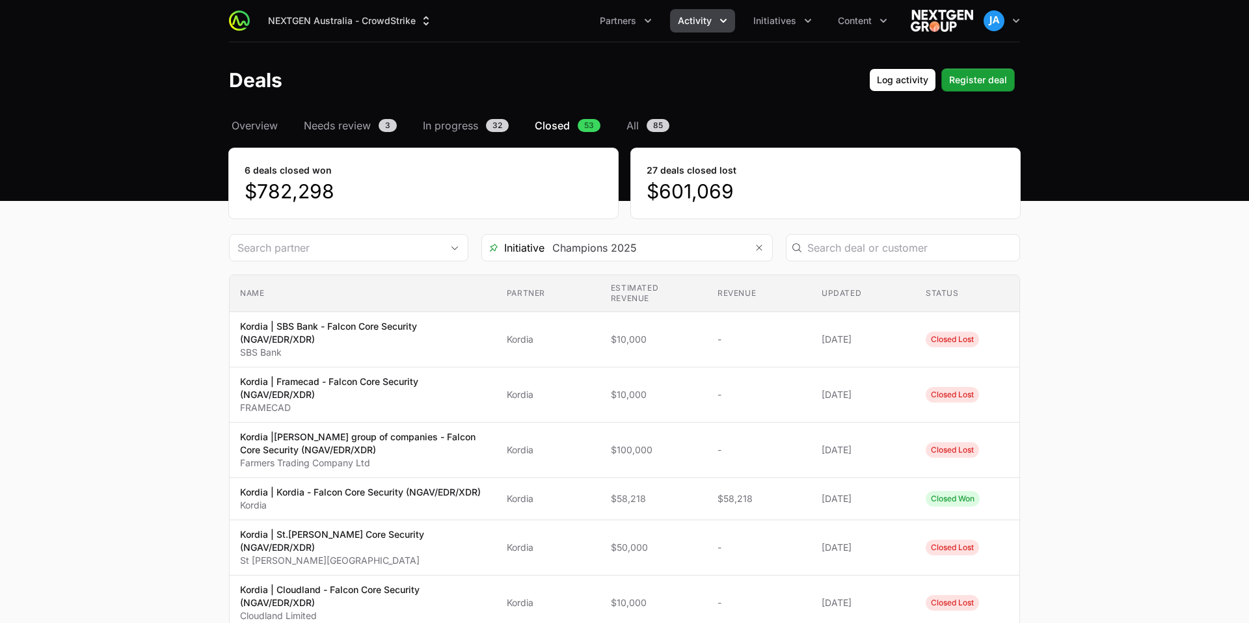 The image size is (1249, 623). I want to click on button: Content, so click(863, 21).